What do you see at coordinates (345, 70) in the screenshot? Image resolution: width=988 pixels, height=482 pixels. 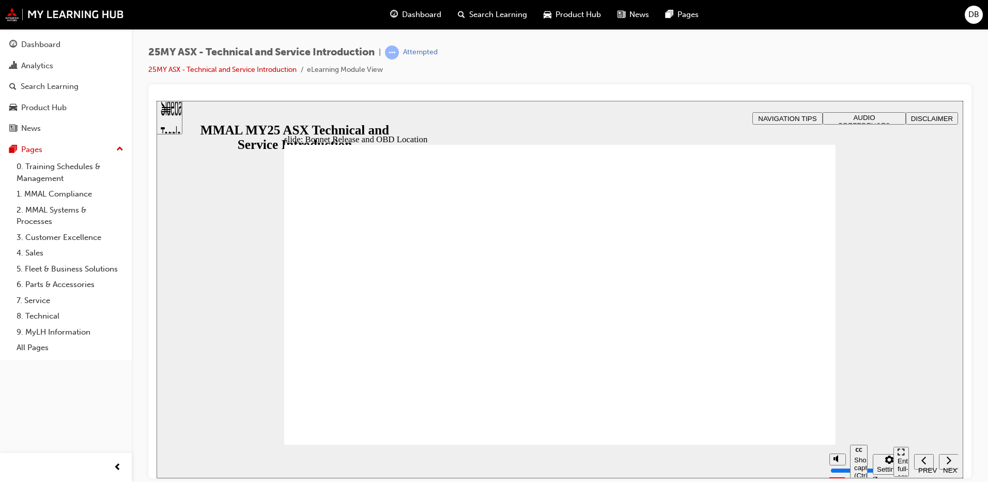 I see `li: eLearning Module View` at bounding box center [345, 70].